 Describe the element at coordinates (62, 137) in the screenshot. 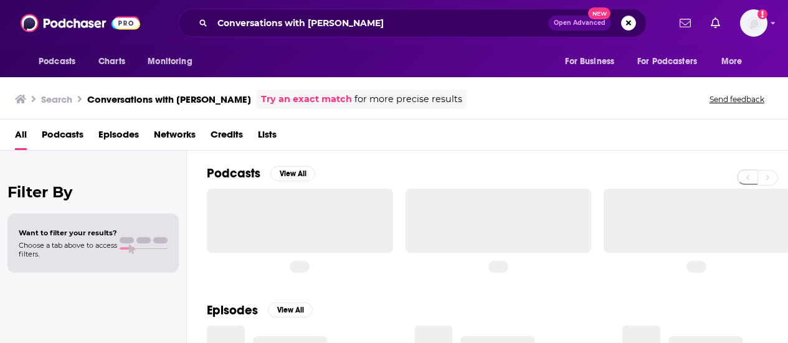

I see `a: Podcasts` at that location.